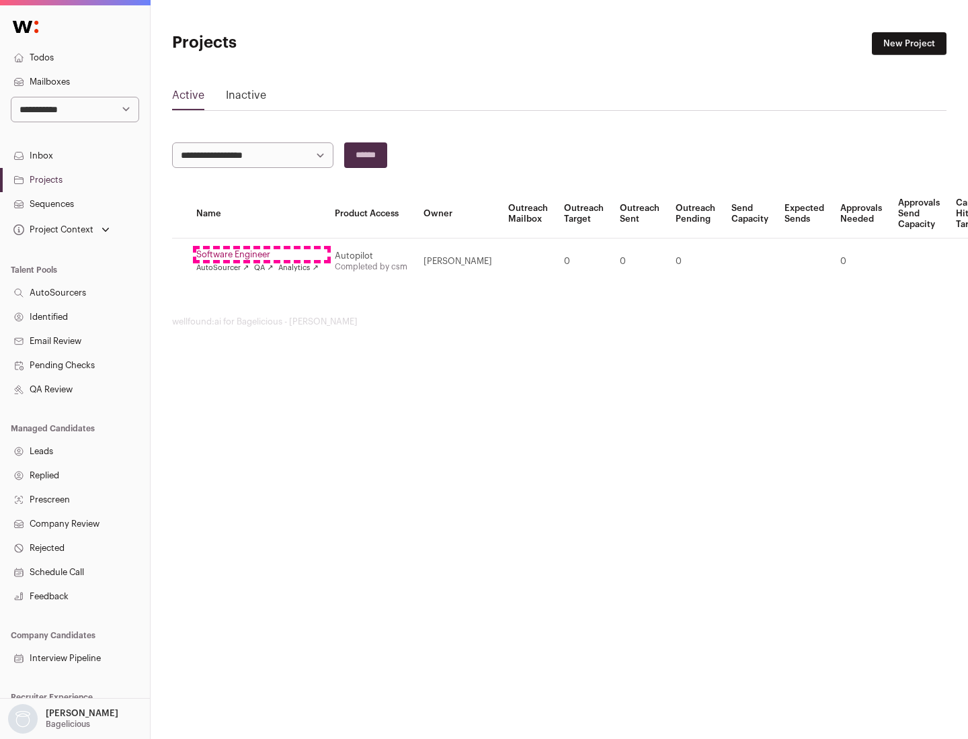 This screenshot has height=739, width=968. What do you see at coordinates (188, 98) in the screenshot?
I see `a: Active` at bounding box center [188, 98].